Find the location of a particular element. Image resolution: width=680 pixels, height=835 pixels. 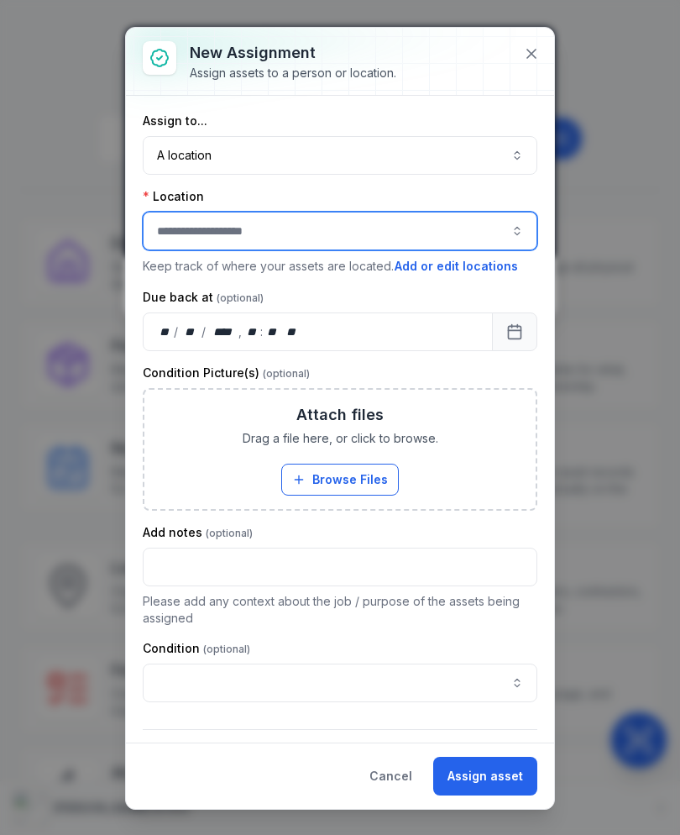

label: Location is located at coordinates (173, 197).